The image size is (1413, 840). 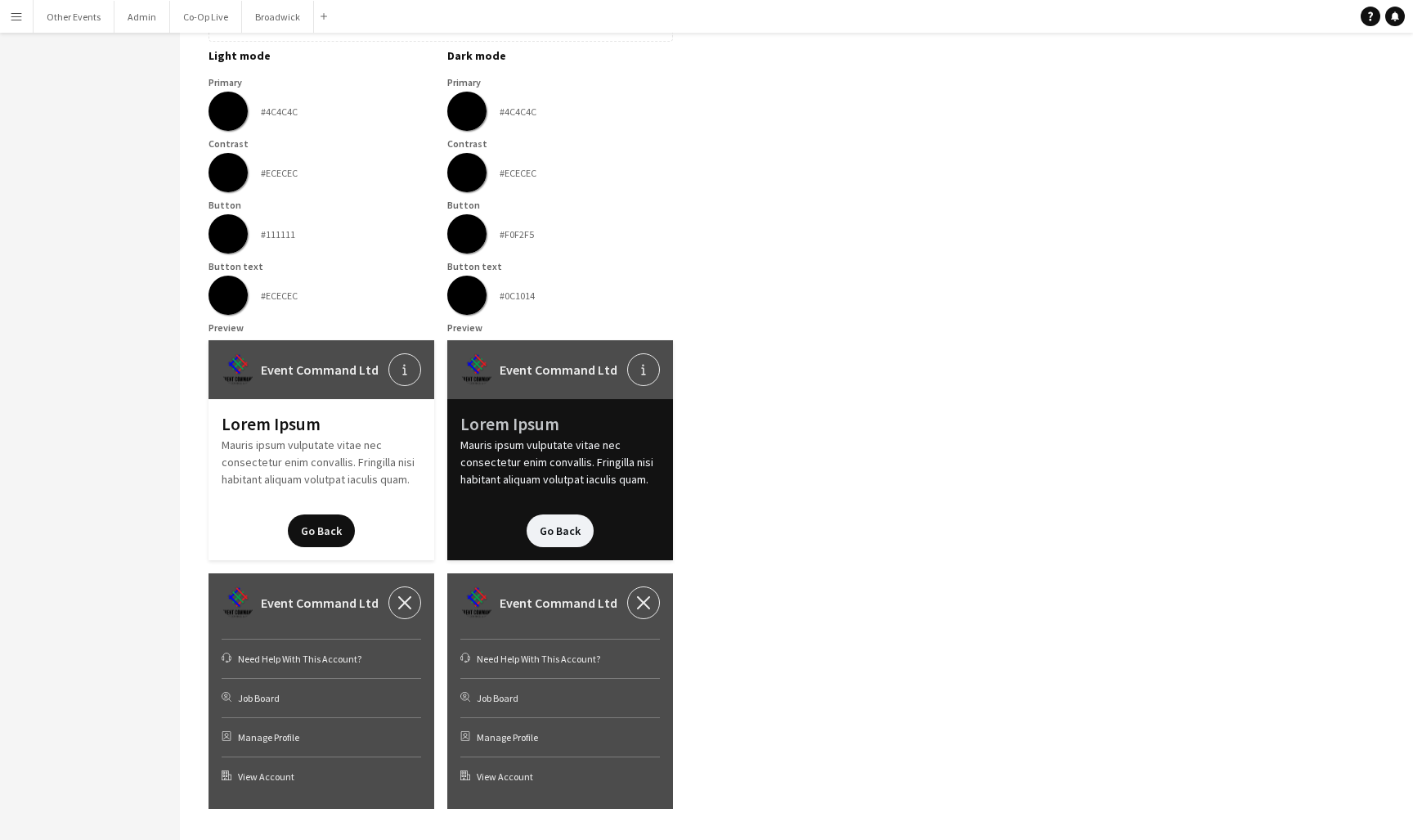 What do you see at coordinates (73, 17) in the screenshot?
I see `button: Other Events` at bounding box center [73, 17].